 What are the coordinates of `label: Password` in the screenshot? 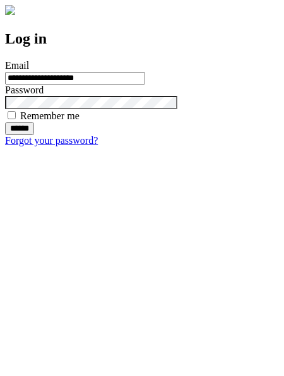 It's located at (24, 90).